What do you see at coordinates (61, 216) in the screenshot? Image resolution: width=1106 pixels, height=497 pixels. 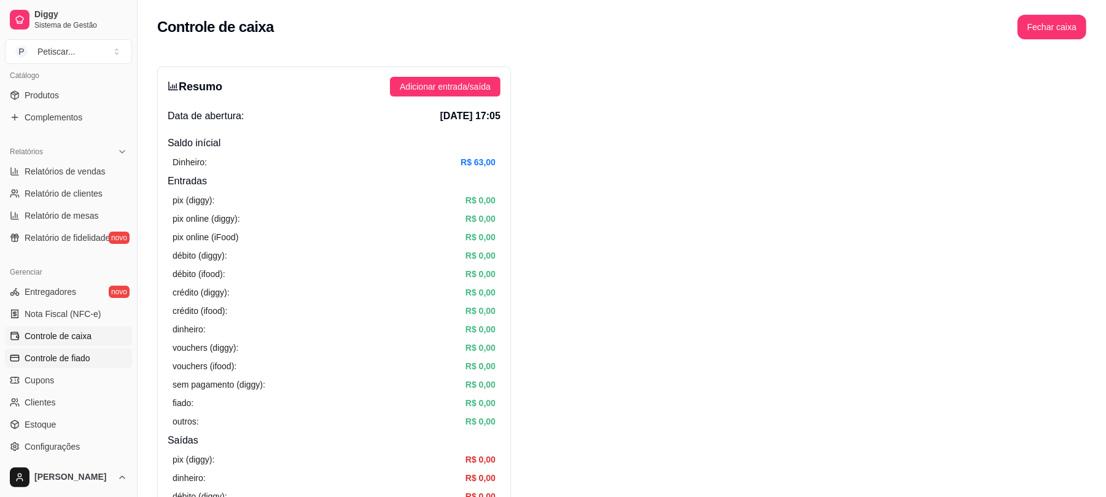 I see `span: Relatório de mesas` at bounding box center [61, 216].